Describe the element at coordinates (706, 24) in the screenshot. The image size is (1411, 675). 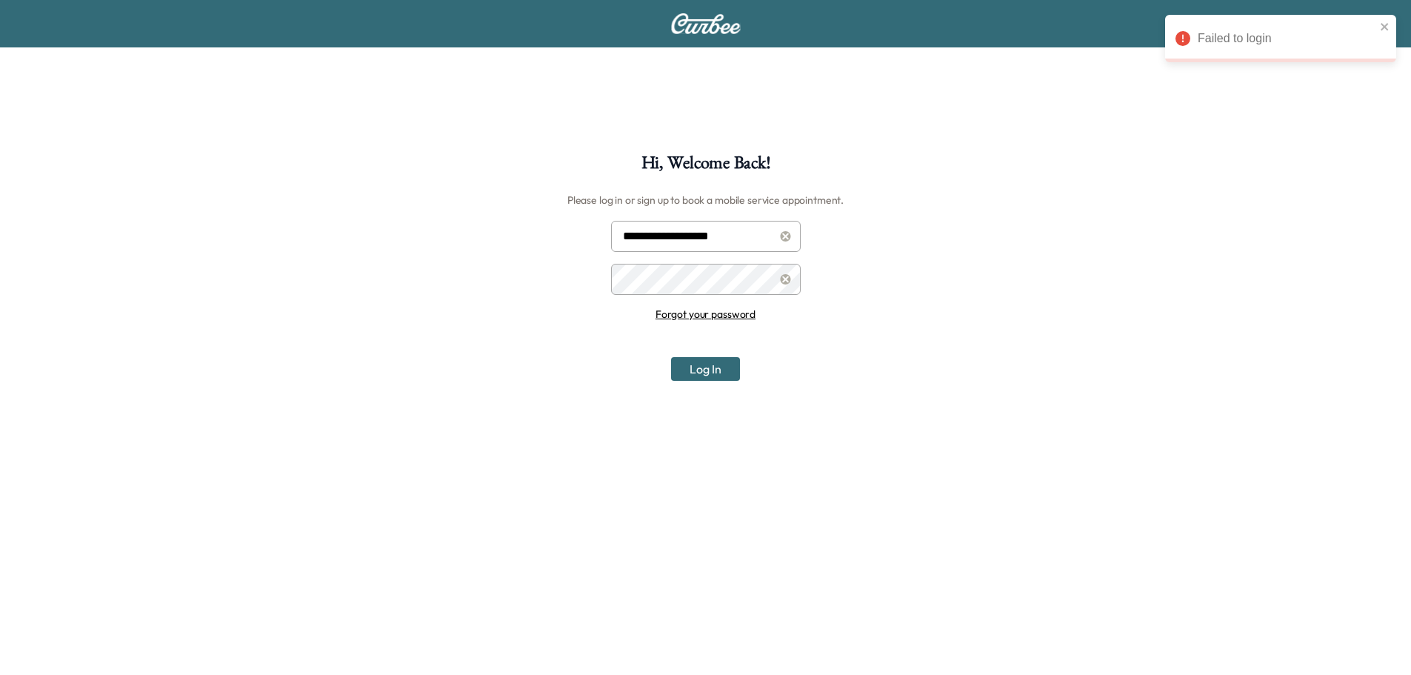
I see `img: Curbee Logo` at that location.